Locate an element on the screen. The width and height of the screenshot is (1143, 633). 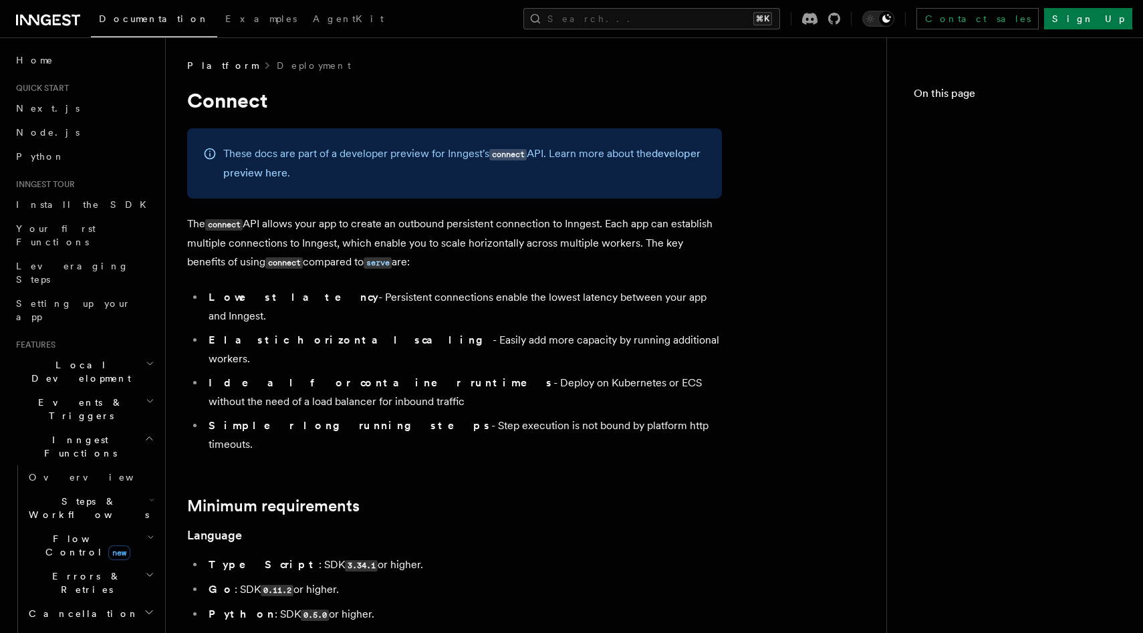
span: Next.js is located at coordinates (47, 108).